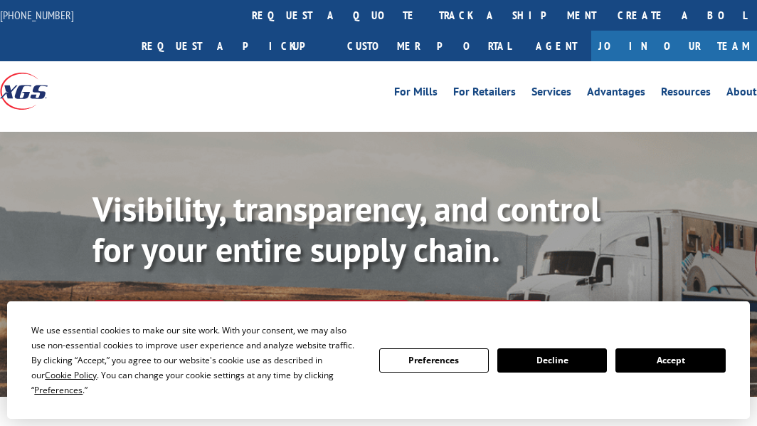 The height and width of the screenshot is (426, 757). Describe the element at coordinates (557, 46) in the screenshot. I see `a: Agent` at that location.